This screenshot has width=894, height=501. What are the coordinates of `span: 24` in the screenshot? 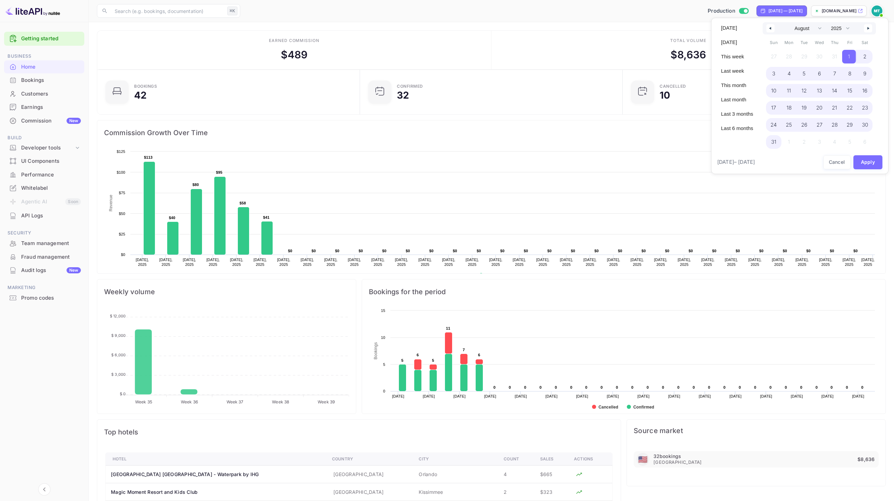 It's located at (773, 125).